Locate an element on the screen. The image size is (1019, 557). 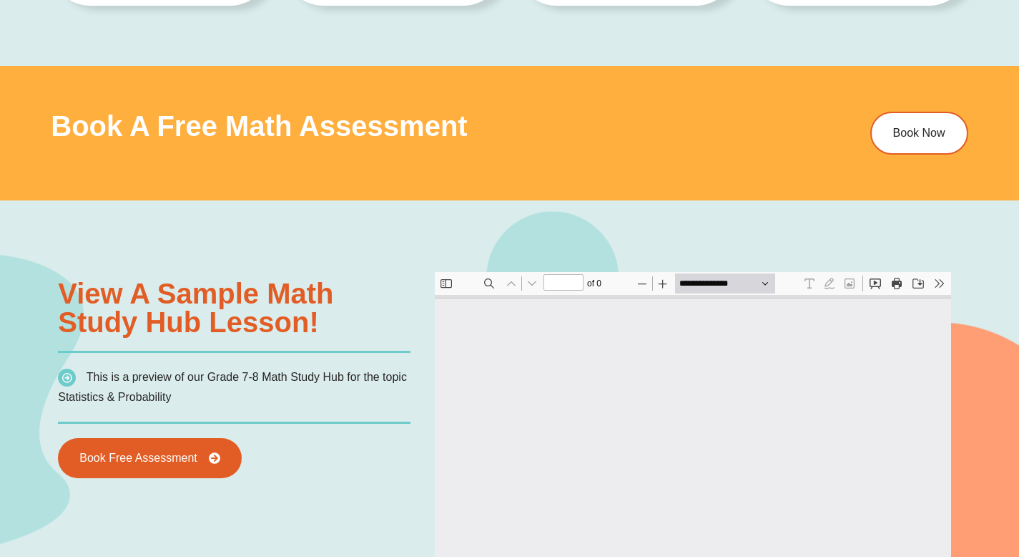
a: Book Now is located at coordinates (919, 133).